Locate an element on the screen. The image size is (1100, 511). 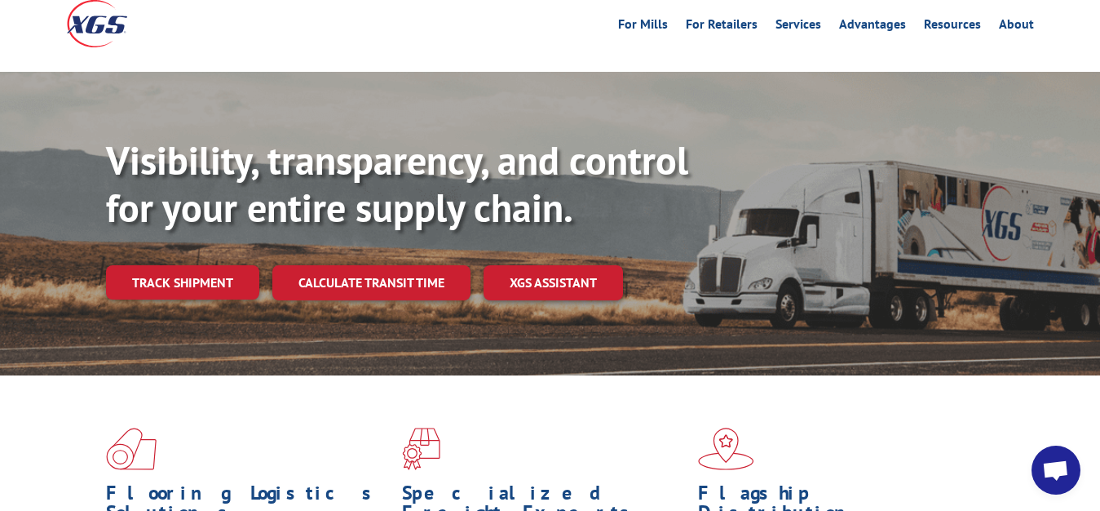
a: Calculate transit time is located at coordinates (371, 282).